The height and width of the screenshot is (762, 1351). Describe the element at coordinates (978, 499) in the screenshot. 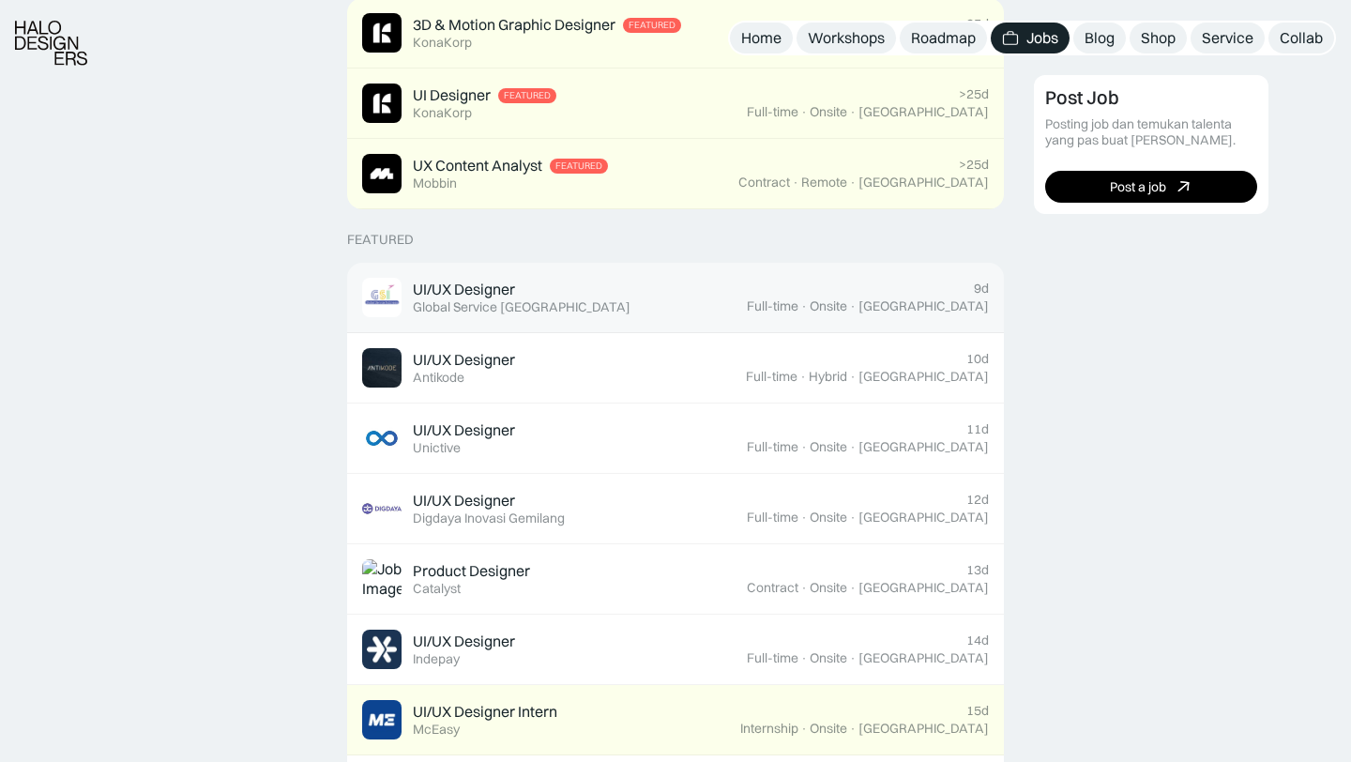

I see `div: 12d` at that location.